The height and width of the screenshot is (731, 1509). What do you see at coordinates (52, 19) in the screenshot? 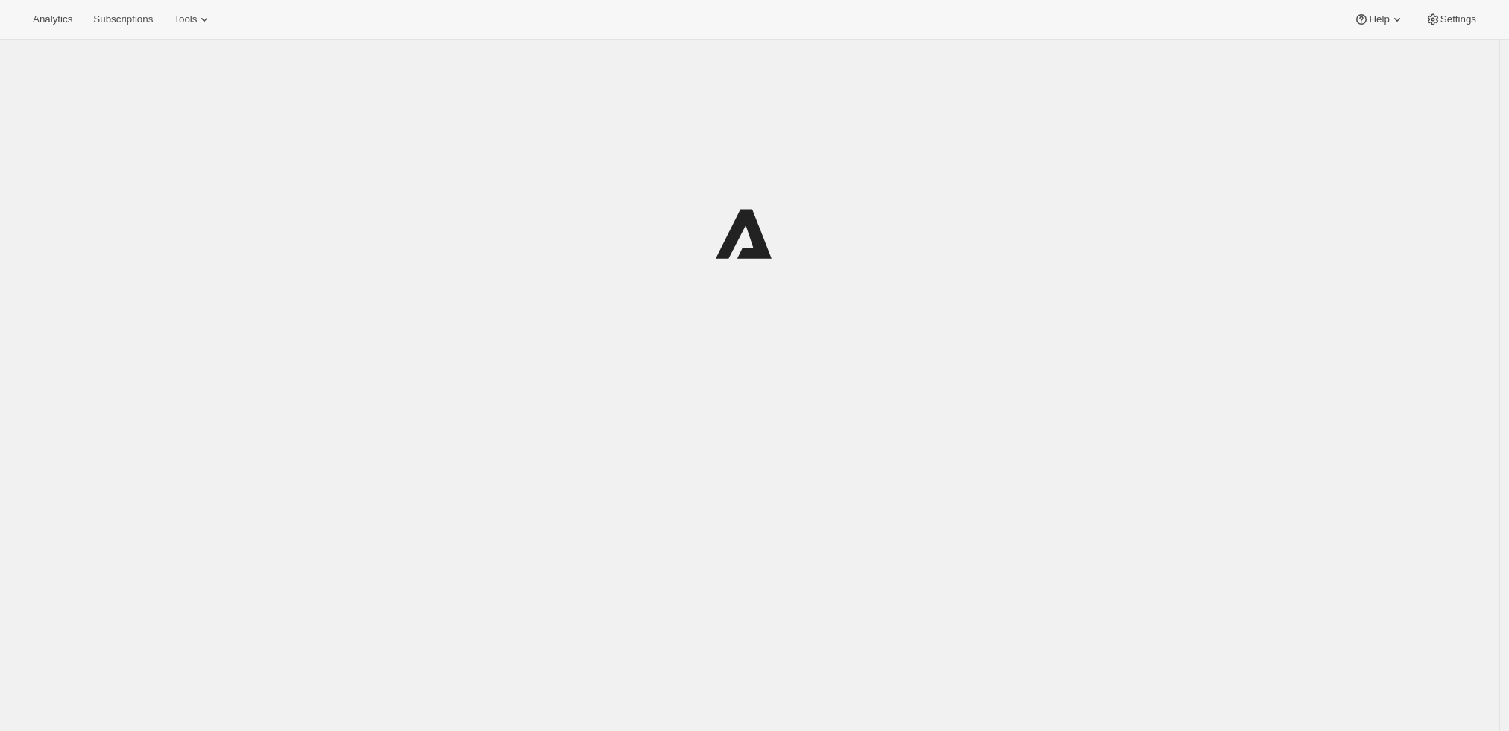
I see `span: Analytics` at bounding box center [52, 19].